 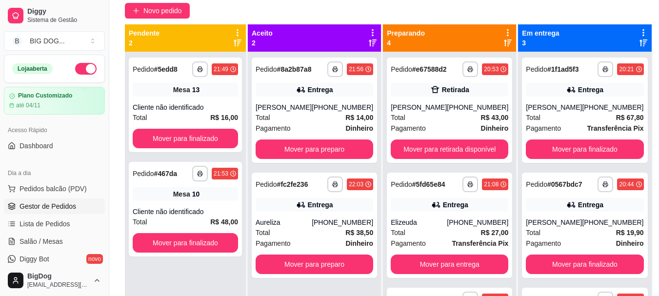 I want to click on span: plus, so click(x=136, y=11).